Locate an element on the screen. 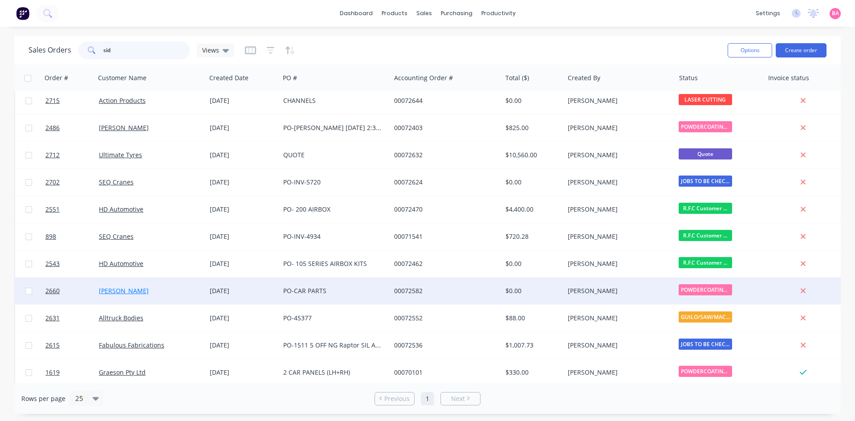 The height and width of the screenshot is (421, 855). div: Total ($) is located at coordinates (517, 78).